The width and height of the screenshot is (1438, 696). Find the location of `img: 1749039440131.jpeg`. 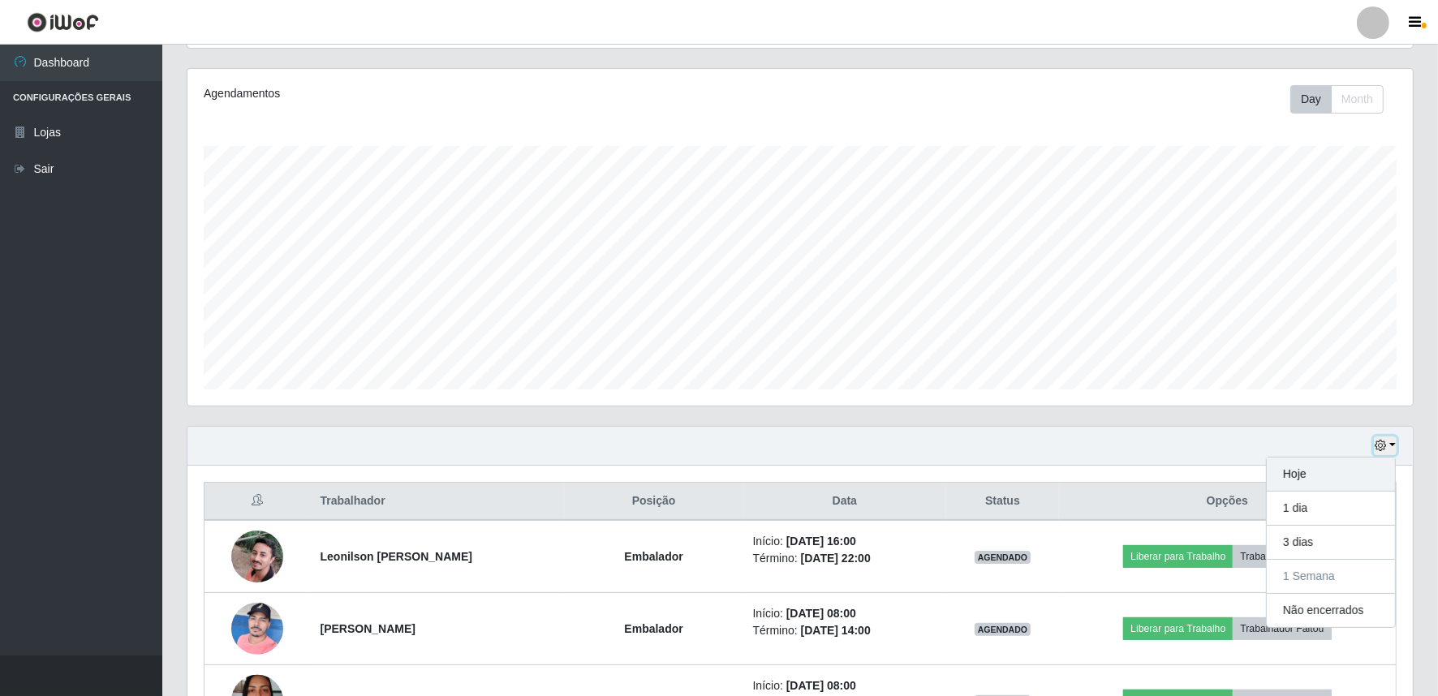

img: 1749039440131.jpeg is located at coordinates (257, 557).